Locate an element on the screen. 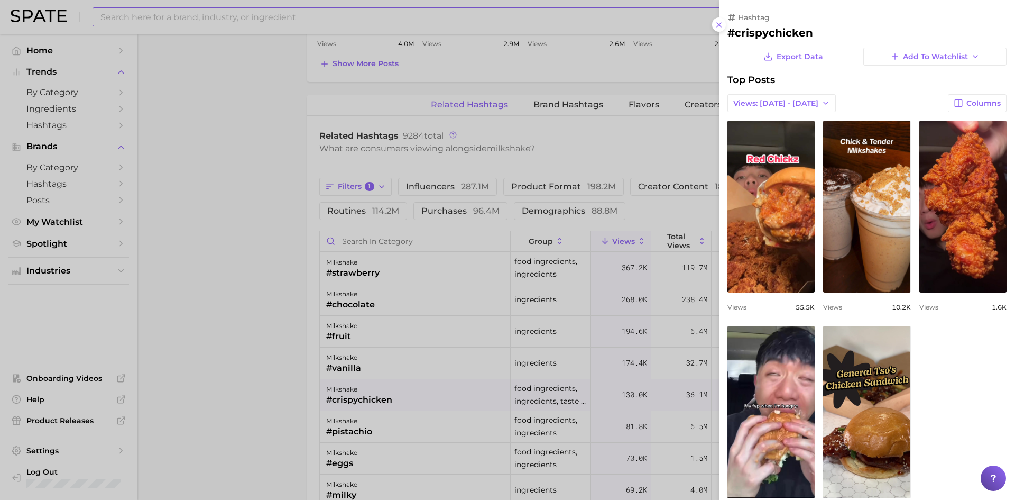  span: hashtag is located at coordinates (754, 17).